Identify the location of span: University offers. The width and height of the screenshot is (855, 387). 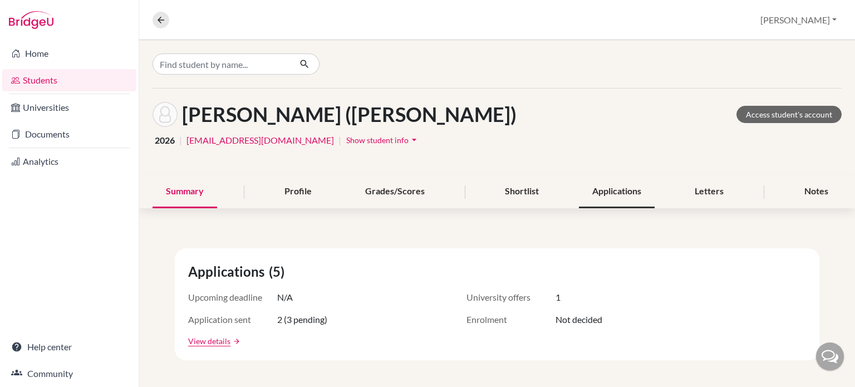
(511, 297).